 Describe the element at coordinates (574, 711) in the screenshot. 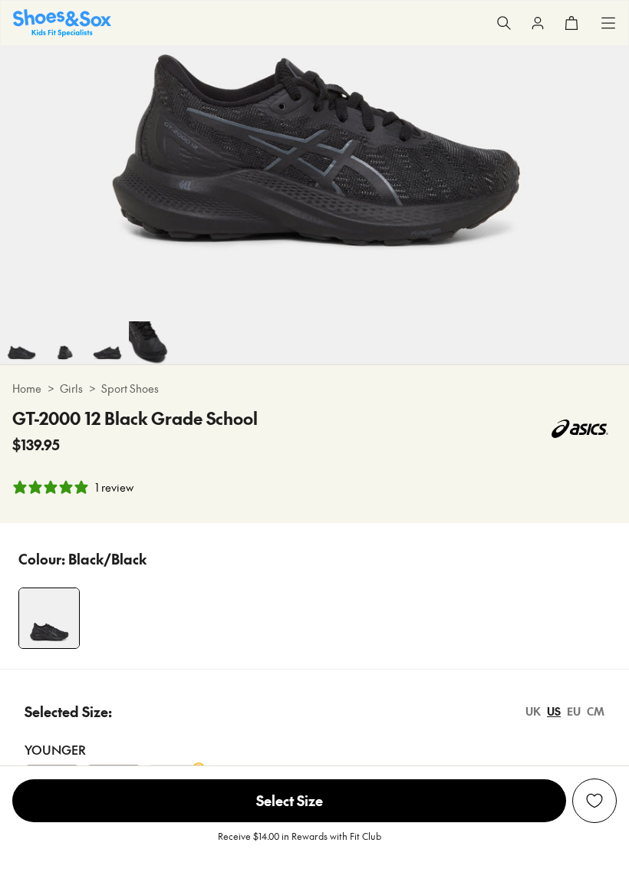

I see `div: EU` at that location.